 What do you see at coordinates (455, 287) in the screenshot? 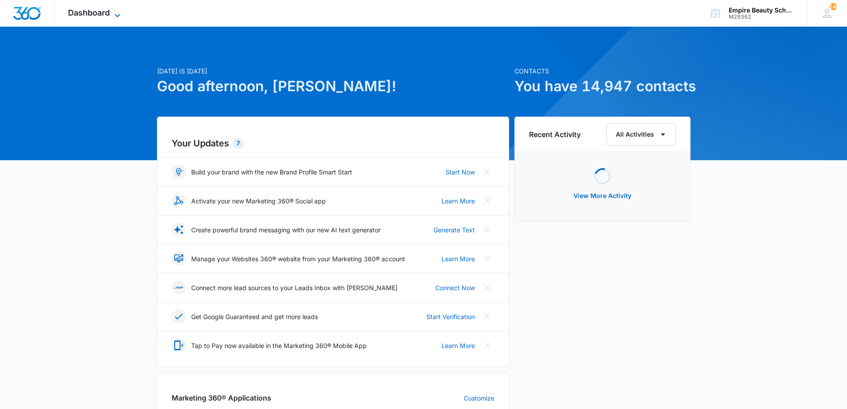
I see `a: Connect Now` at bounding box center [455, 287].